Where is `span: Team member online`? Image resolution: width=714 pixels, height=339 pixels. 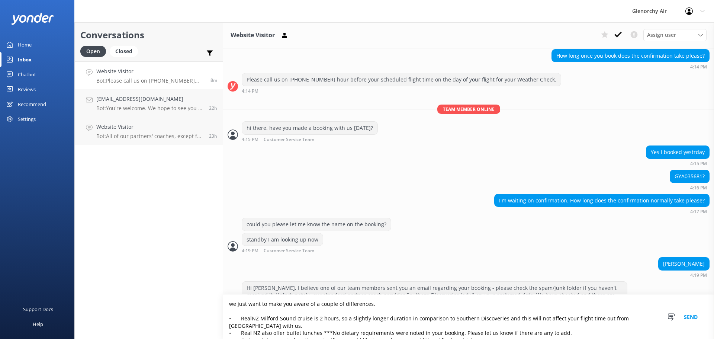 span: Team member online is located at coordinates (469, 109).